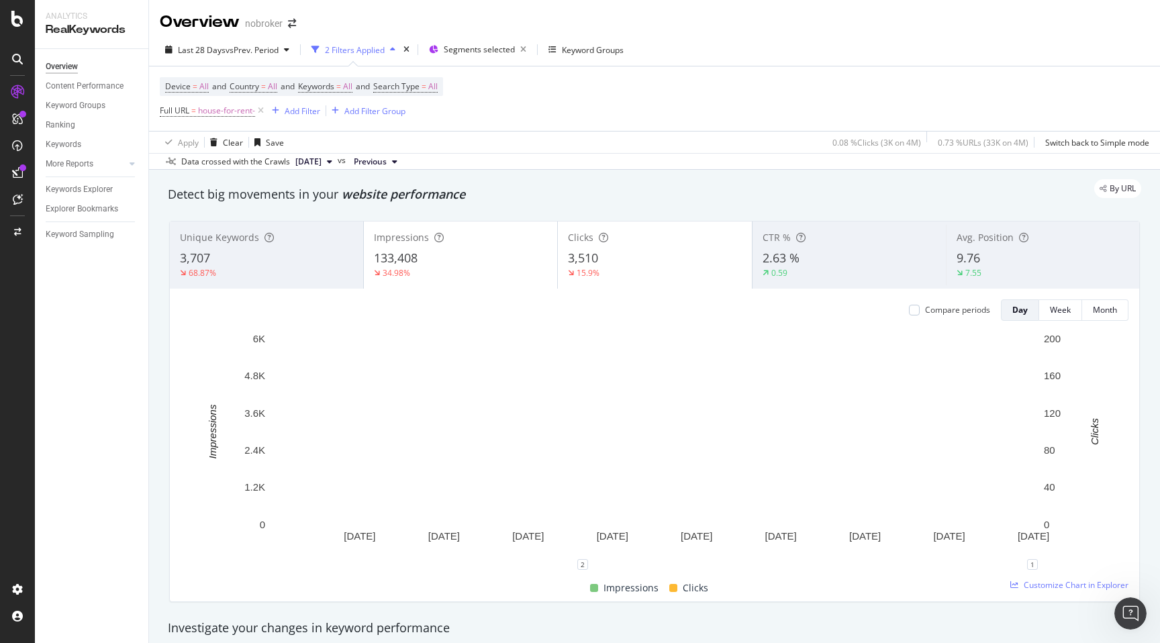 This screenshot has height=643, width=1160. I want to click on span: Impressions, so click(631, 588).